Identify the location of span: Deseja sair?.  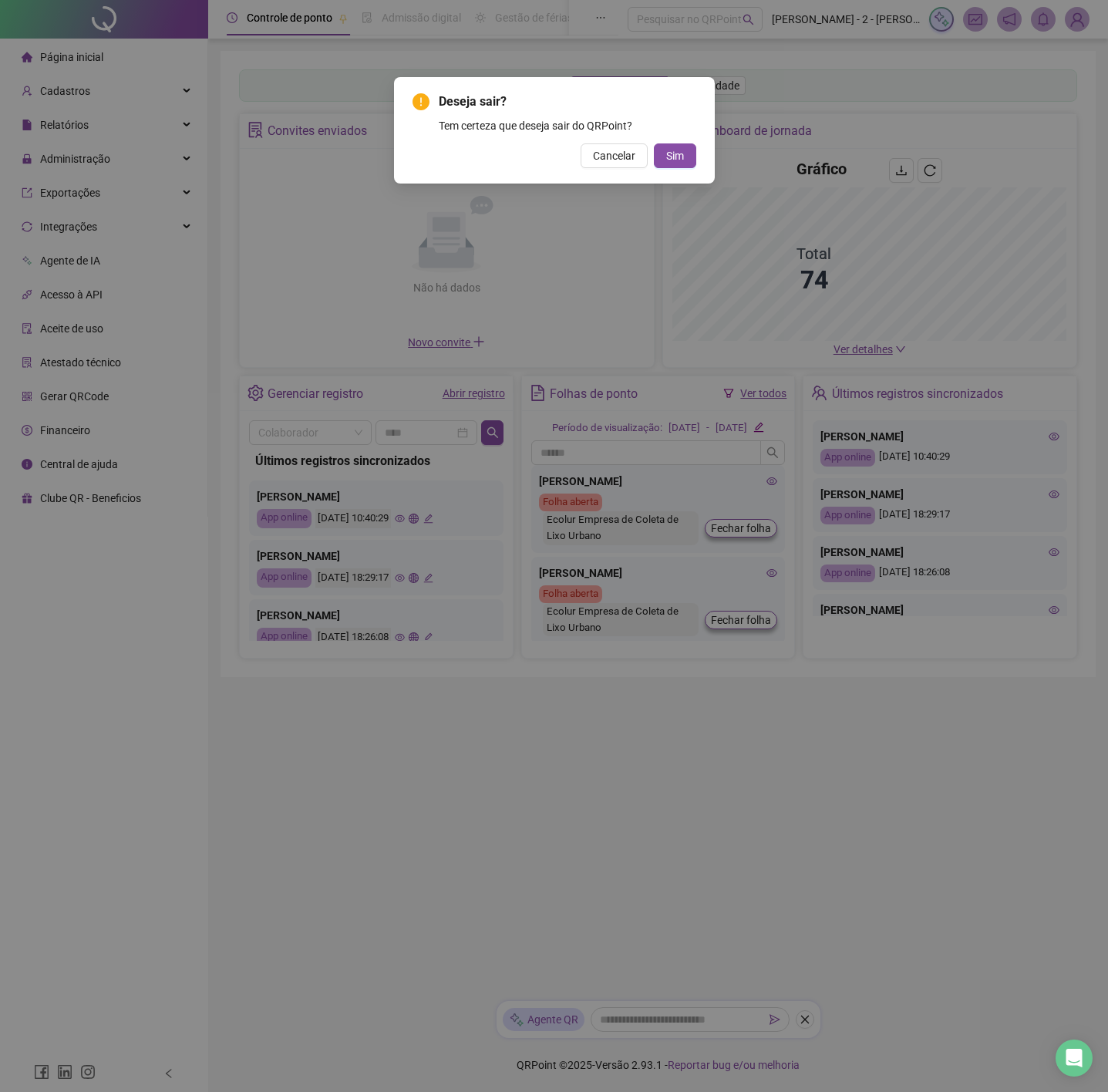
(568, 101).